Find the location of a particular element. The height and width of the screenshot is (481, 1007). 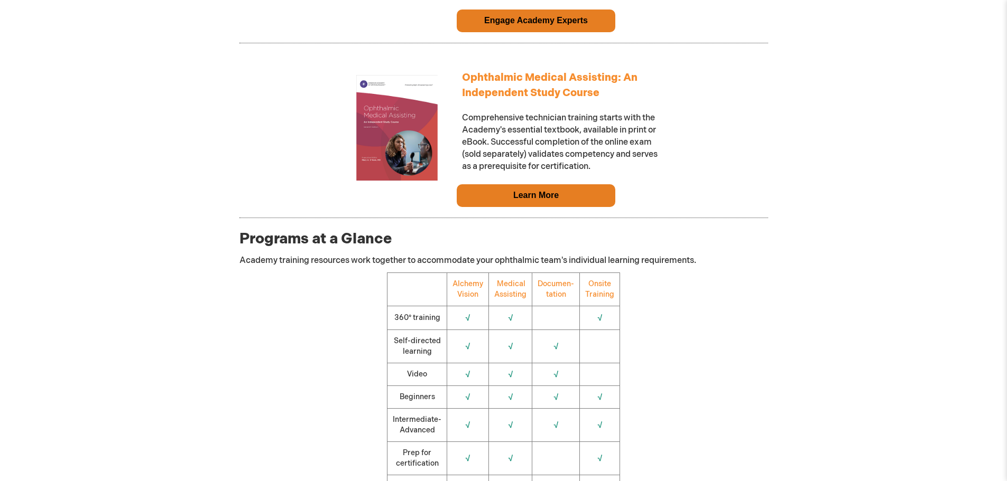

td: Beginners is located at coordinates (417, 397).